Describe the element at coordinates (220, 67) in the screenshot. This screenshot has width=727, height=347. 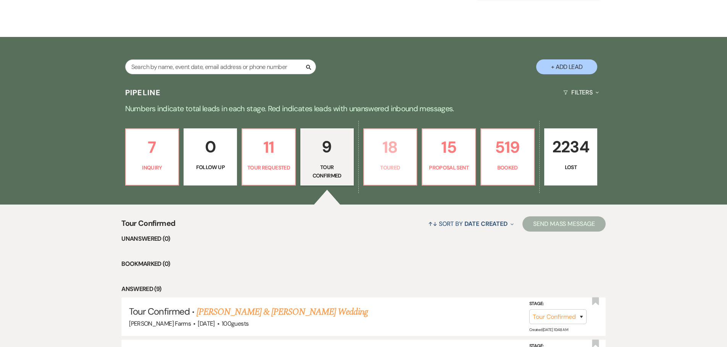
I see `input: Search by name, event date, email address or phone number` at that location.